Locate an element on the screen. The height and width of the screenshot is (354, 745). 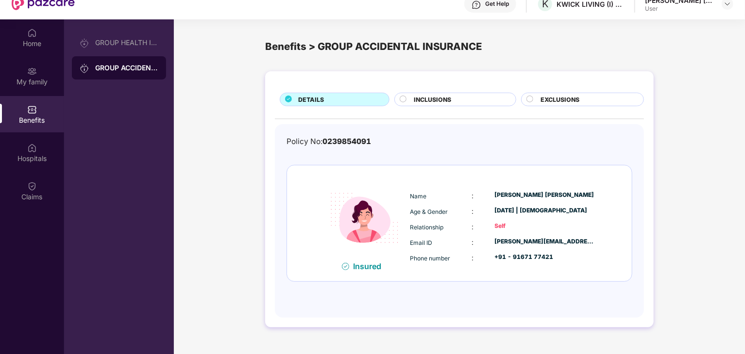
span: Email ID is located at coordinates (421, 243).